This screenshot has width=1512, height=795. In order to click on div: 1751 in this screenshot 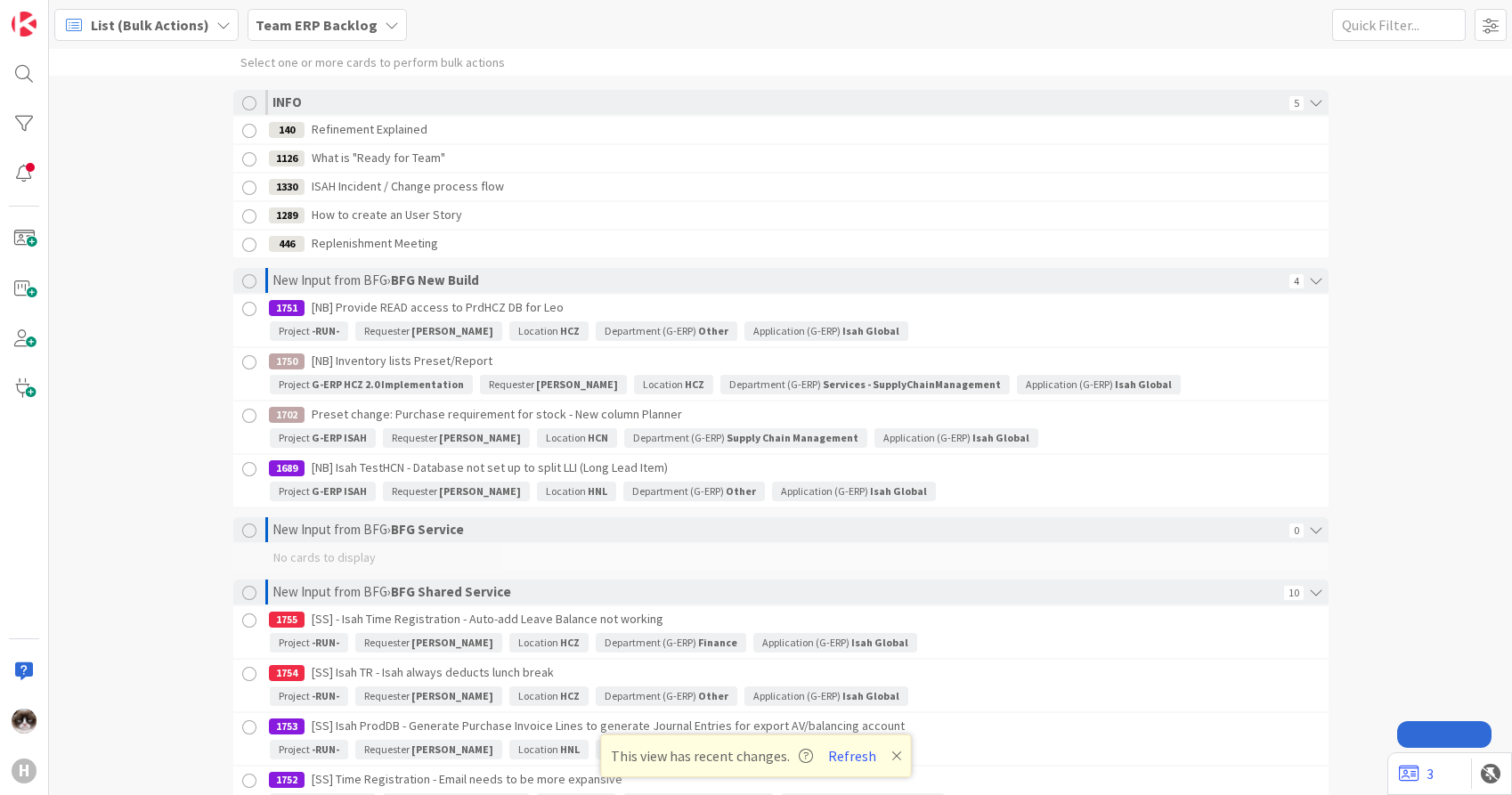, I will do `click(287, 308)`.